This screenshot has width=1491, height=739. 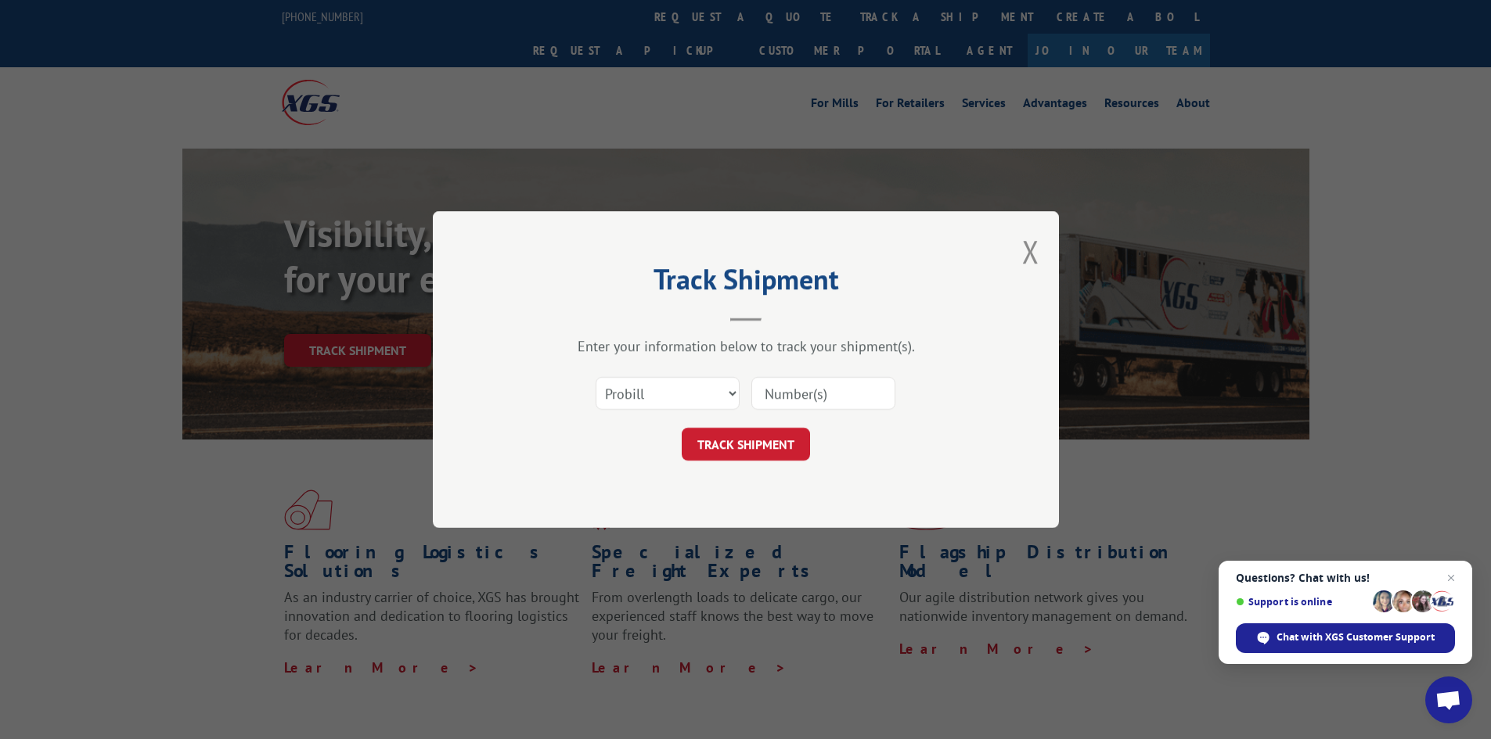 What do you see at coordinates (823, 394) in the screenshot?
I see `input: Number(s)` at bounding box center [823, 394].